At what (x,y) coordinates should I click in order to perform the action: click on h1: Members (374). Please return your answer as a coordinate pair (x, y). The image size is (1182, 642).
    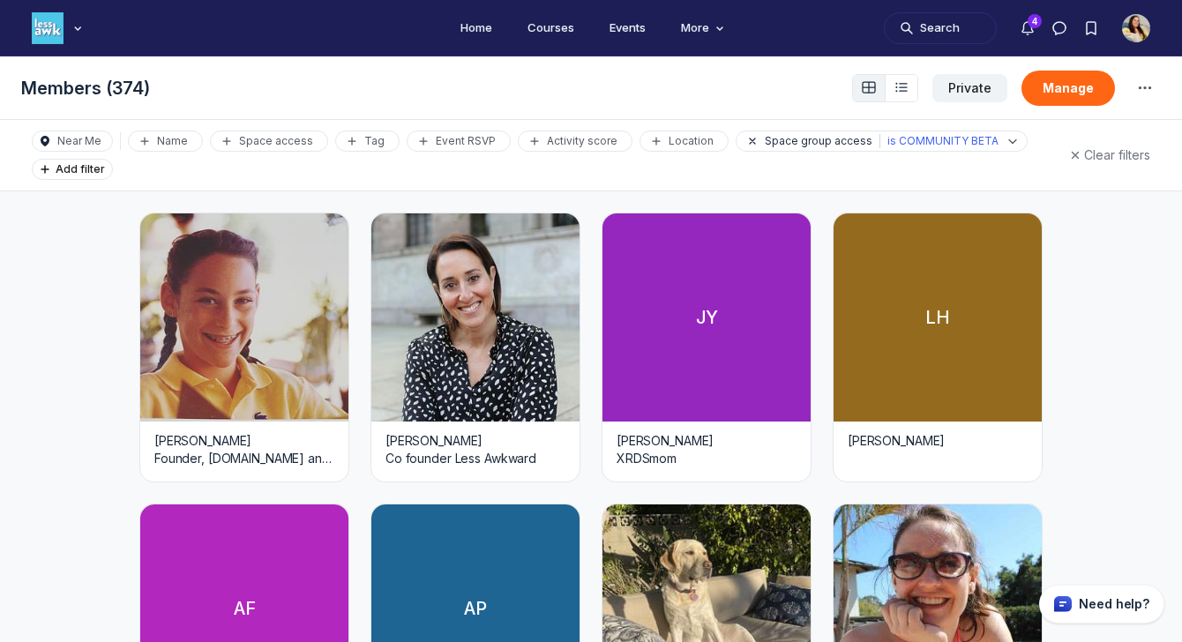
    Looking at the image, I should click on (86, 88).